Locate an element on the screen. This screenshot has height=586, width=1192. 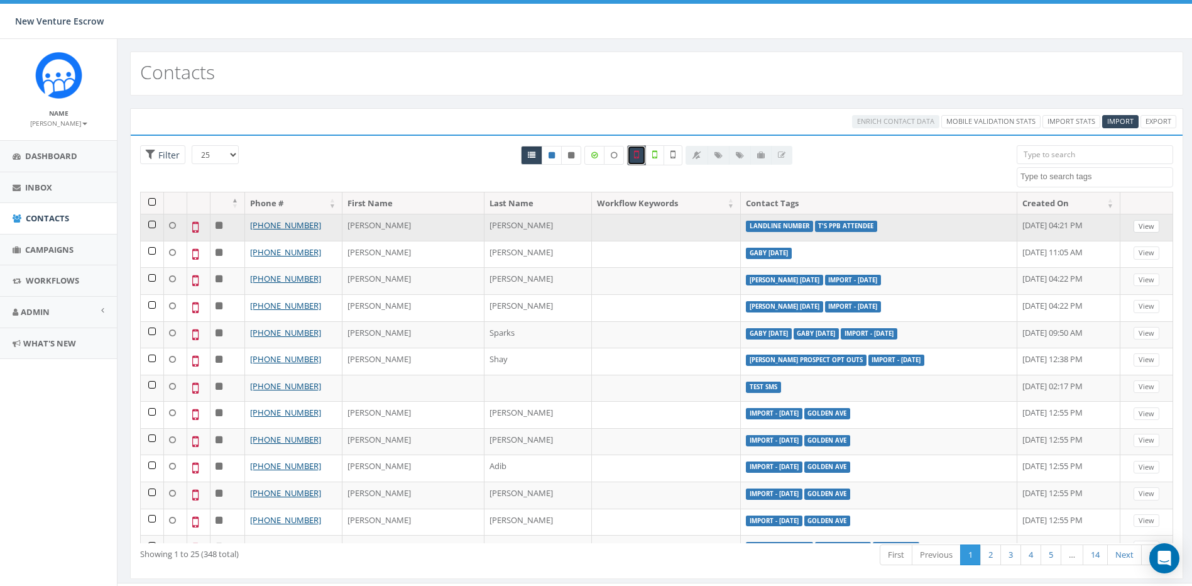
label: Validated is located at coordinates (655, 155).